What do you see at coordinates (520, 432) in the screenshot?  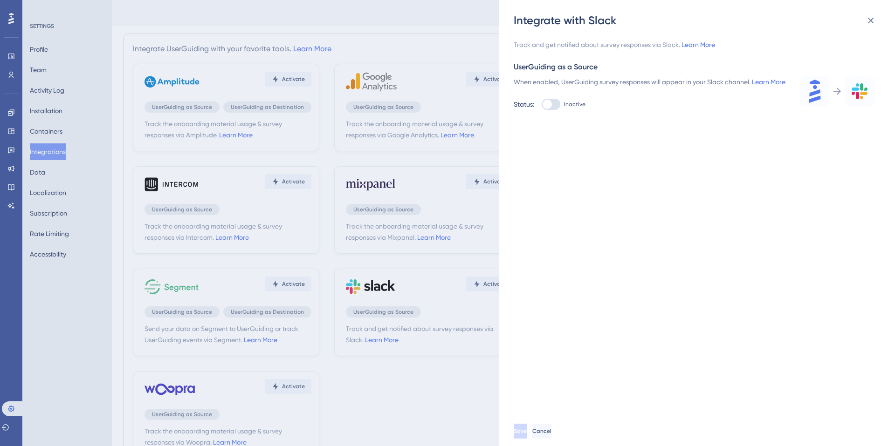 I see `span: Save` at bounding box center [520, 432].